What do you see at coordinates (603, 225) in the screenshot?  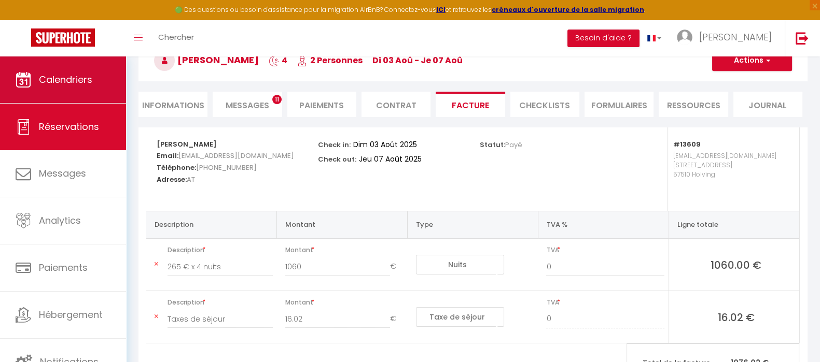 I see `th: TVA %` at bounding box center [603, 225].